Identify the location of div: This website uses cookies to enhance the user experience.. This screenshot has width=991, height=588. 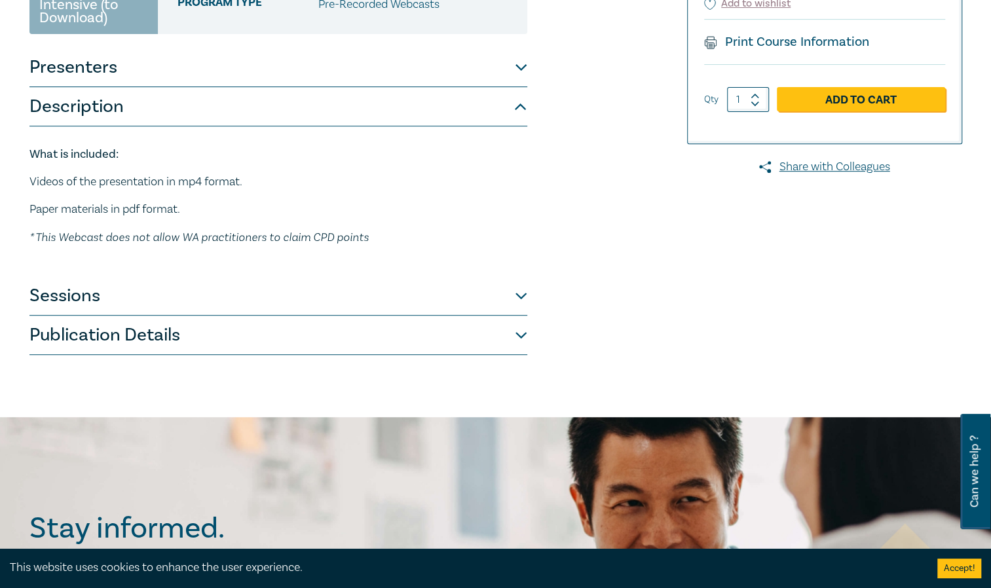
(464, 568).